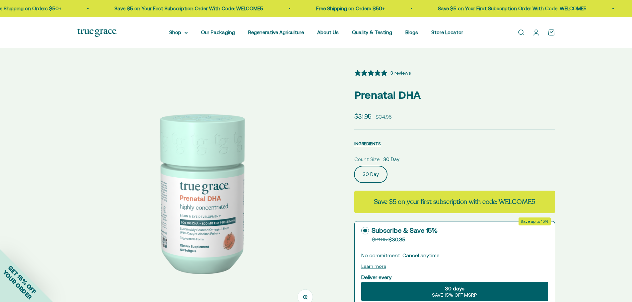  What do you see at coordinates (22, 280) in the screenshot?
I see `span: GET 15% OFF` at bounding box center [22, 280].